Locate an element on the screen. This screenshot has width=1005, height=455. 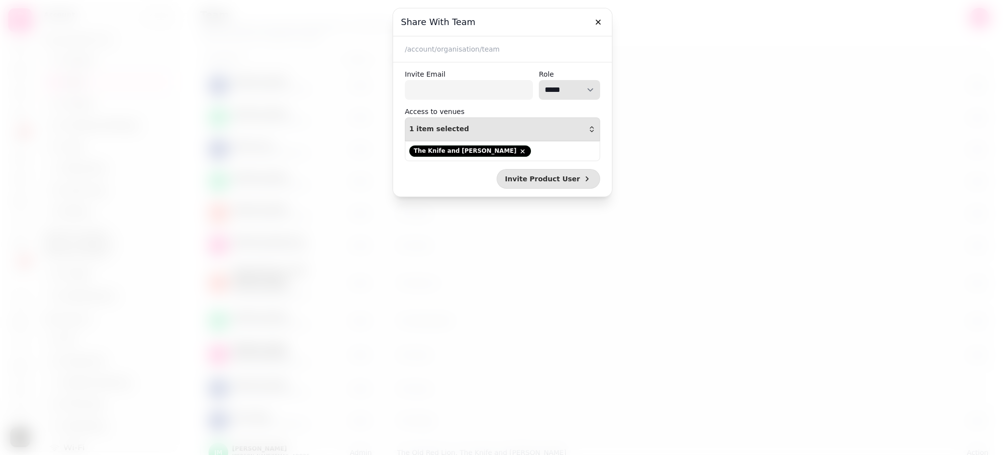
button: Invite Product User is located at coordinates (548, 179).